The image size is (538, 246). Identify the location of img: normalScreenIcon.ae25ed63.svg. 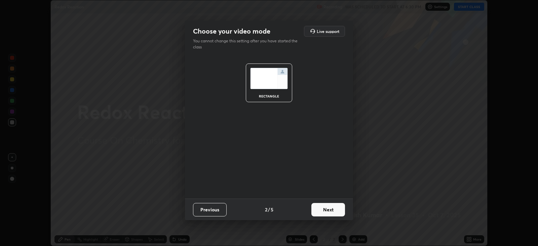
(269, 78).